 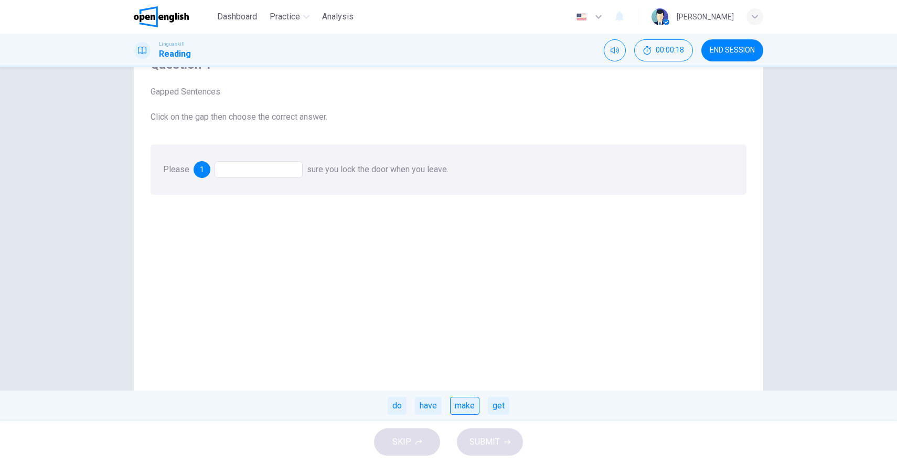 I want to click on div: make, so click(x=465, y=405).